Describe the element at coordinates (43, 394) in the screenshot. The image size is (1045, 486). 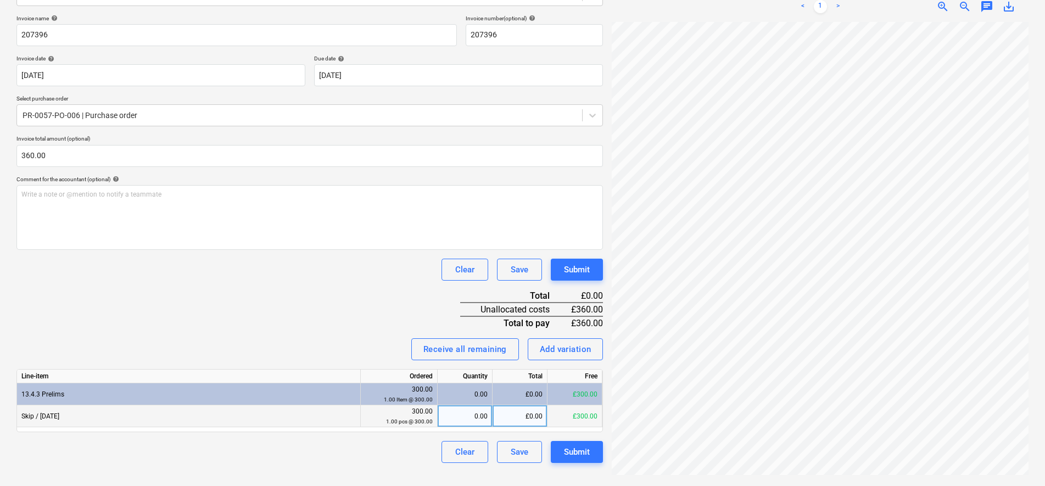
I see `span: 13.4.3 Prelims` at that location.